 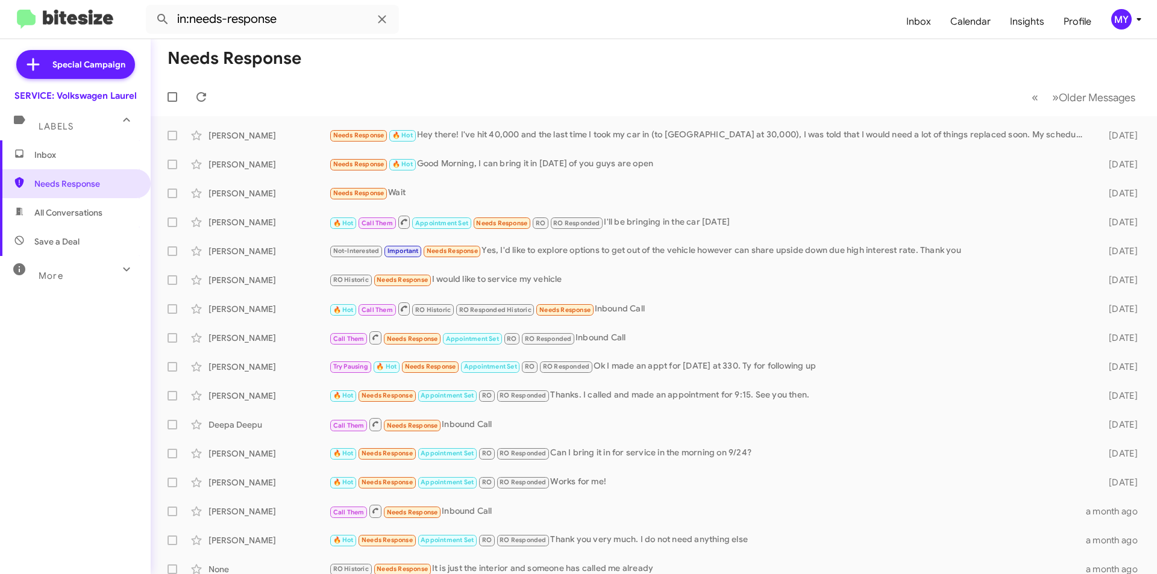 I want to click on a: Profile, so click(x=1077, y=22).